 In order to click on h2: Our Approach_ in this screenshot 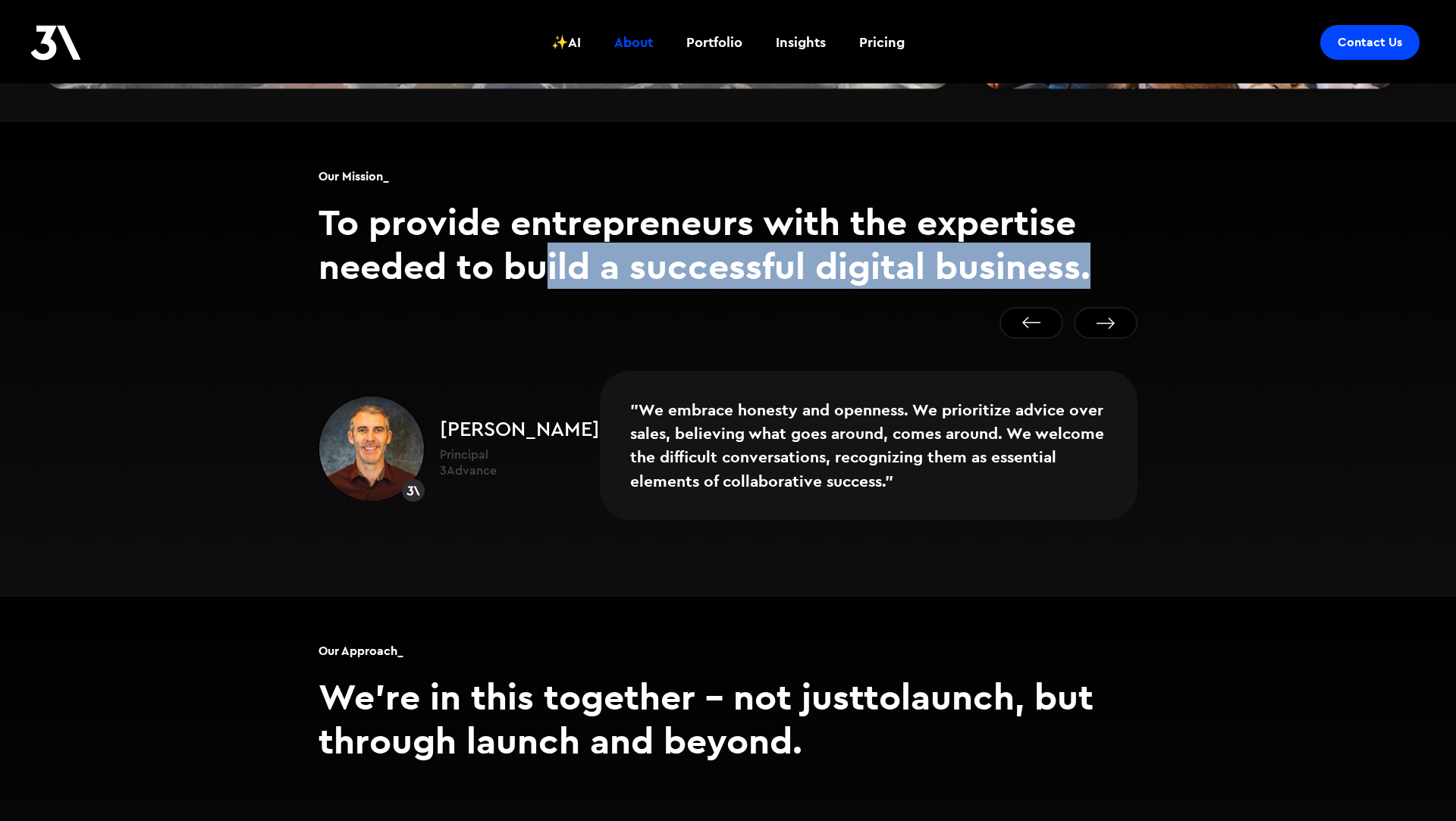, I will do `click(361, 650)`.